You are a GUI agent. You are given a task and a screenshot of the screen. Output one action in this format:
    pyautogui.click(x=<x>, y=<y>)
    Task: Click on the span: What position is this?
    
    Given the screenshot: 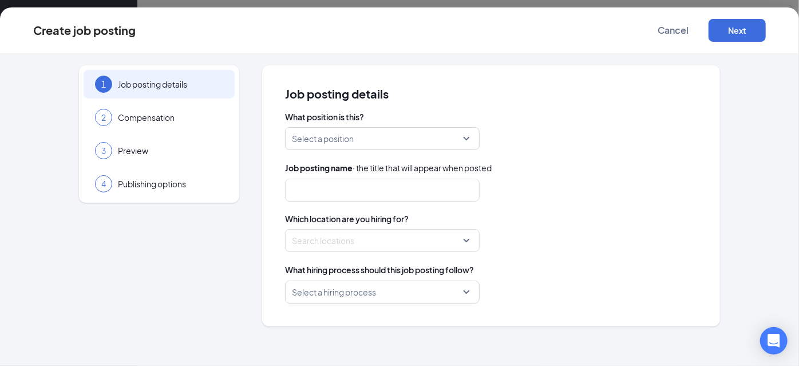 What is the action you would take?
    pyautogui.click(x=491, y=117)
    